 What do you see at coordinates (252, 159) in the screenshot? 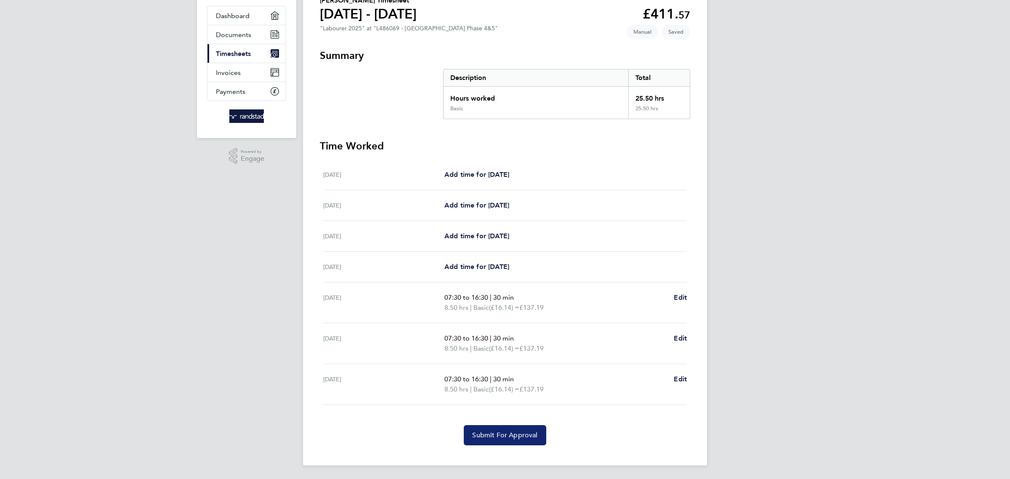
I see `span: Engage` at bounding box center [252, 159].